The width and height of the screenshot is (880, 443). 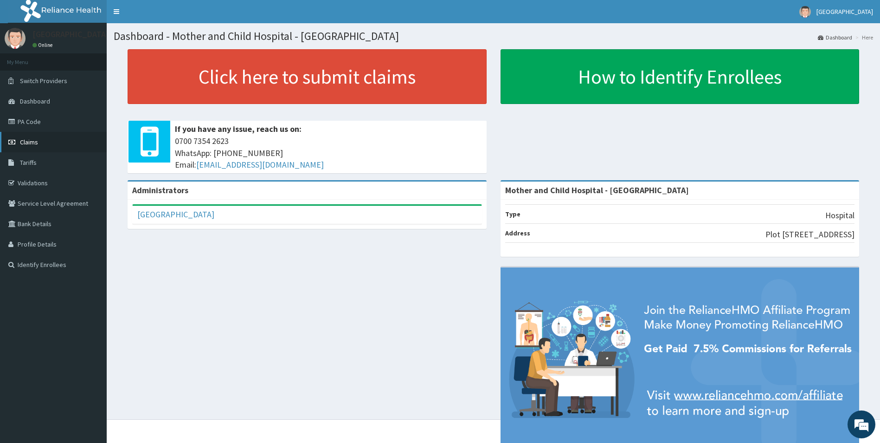 I want to click on span: Switch Providers, so click(x=44, y=81).